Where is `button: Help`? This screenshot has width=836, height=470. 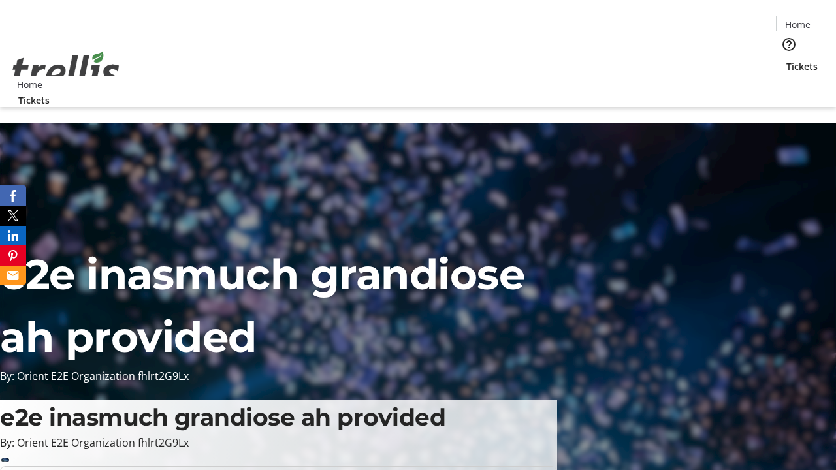
button: Help is located at coordinates (789, 44).